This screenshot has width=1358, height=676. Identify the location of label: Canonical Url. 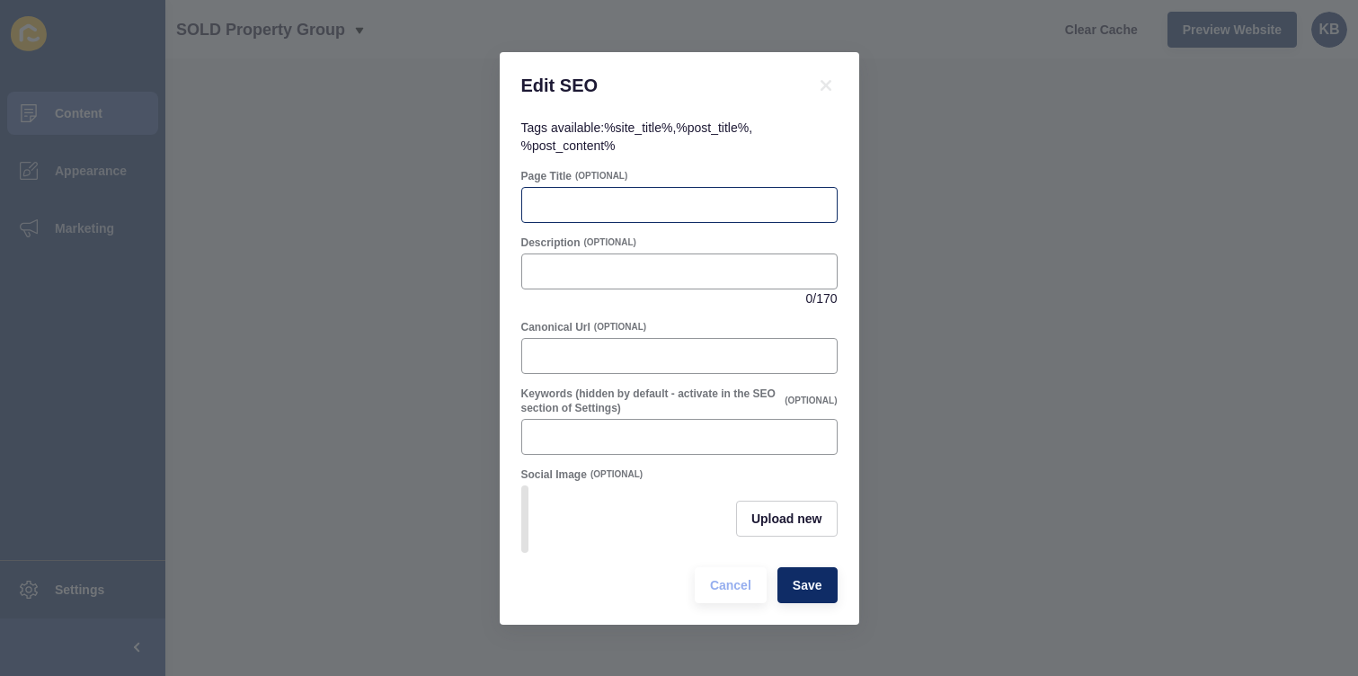
(555, 327).